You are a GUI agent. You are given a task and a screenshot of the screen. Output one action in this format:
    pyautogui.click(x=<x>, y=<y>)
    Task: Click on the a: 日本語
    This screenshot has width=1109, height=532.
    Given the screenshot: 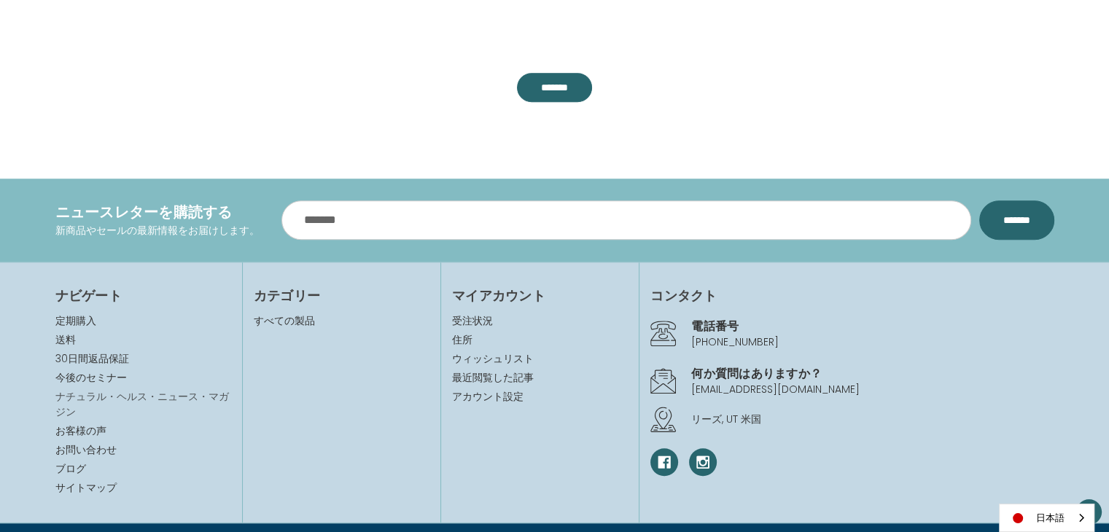 What is the action you would take?
    pyautogui.click(x=1047, y=518)
    